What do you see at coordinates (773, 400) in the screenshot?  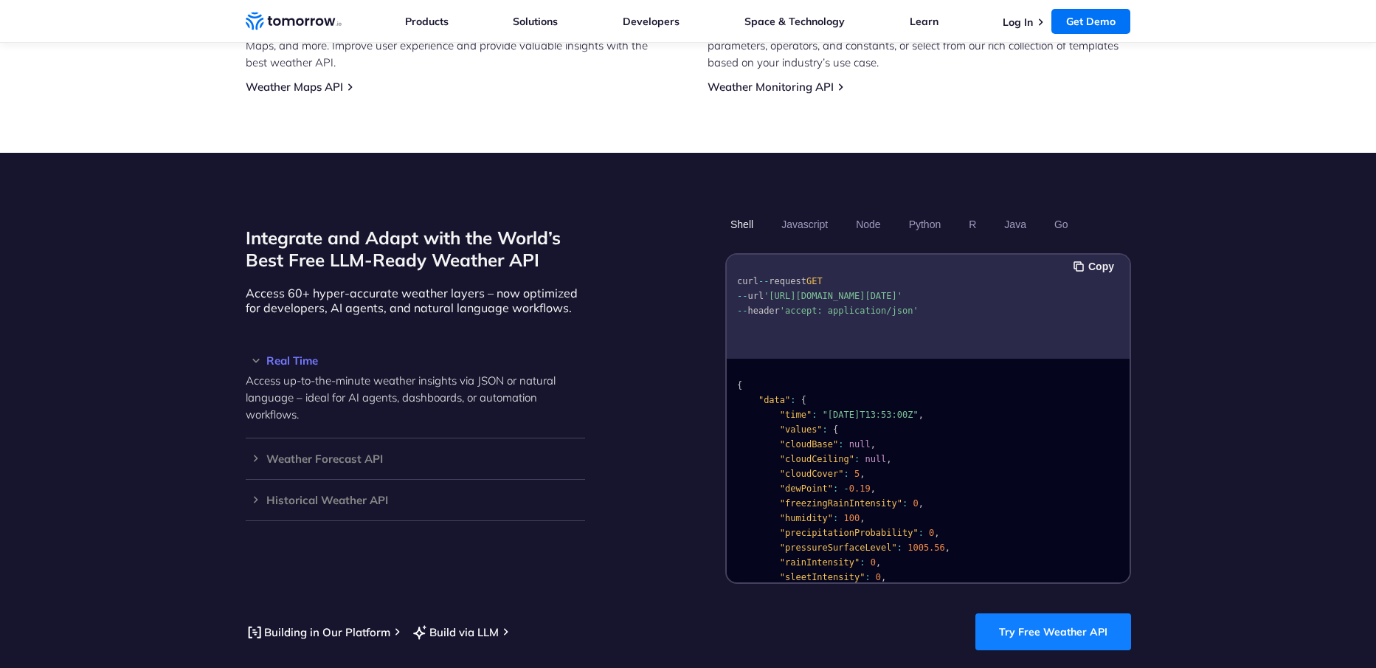 I see `span: "data"` at bounding box center [773, 400].